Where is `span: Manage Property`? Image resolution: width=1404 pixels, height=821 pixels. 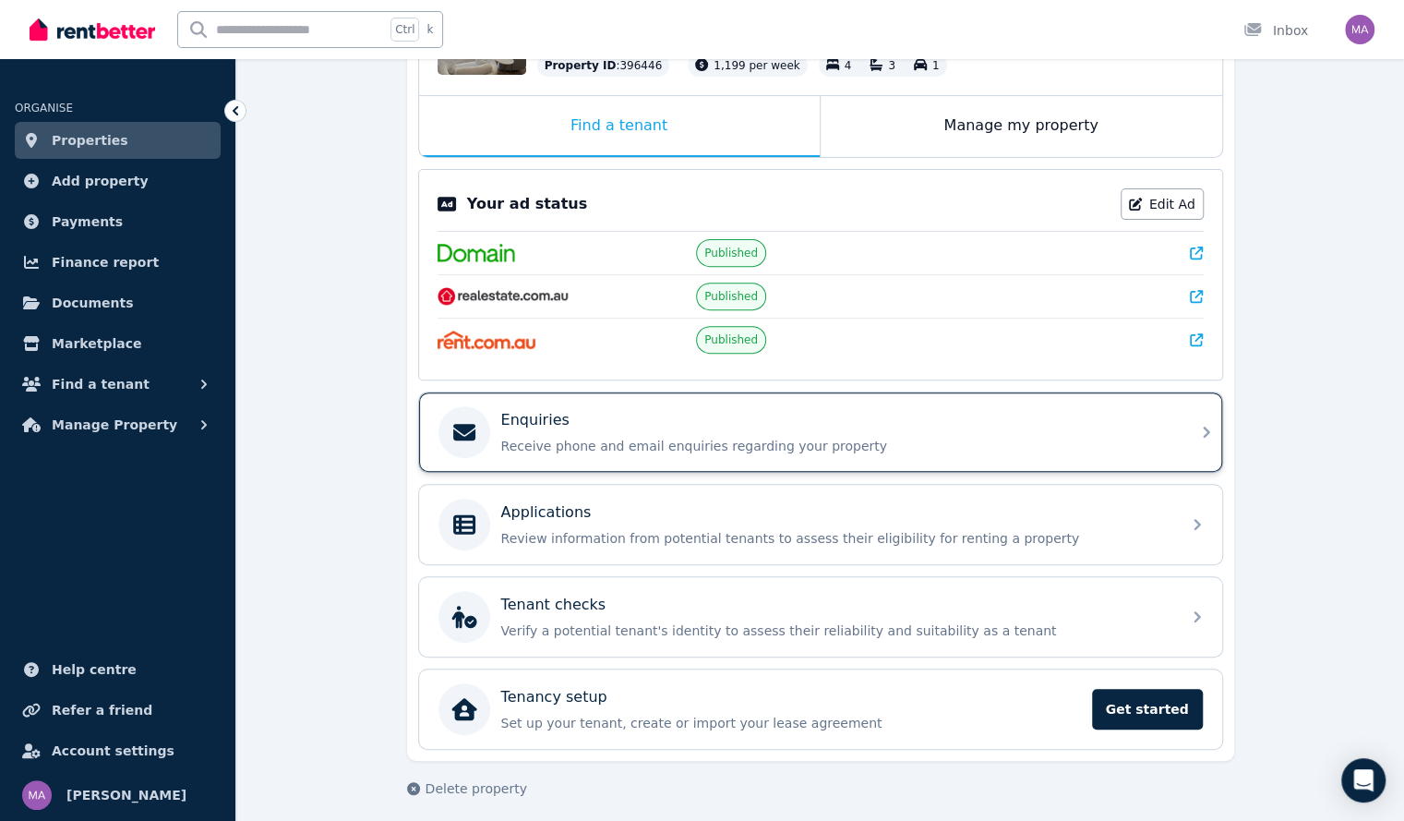
span: Manage Property is located at coordinates (114, 425).